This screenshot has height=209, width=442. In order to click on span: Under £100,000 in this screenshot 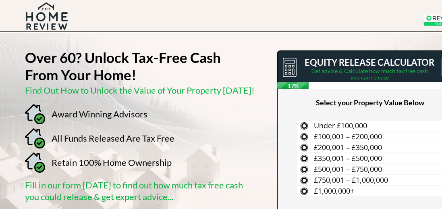, I will do `click(340, 125)`.